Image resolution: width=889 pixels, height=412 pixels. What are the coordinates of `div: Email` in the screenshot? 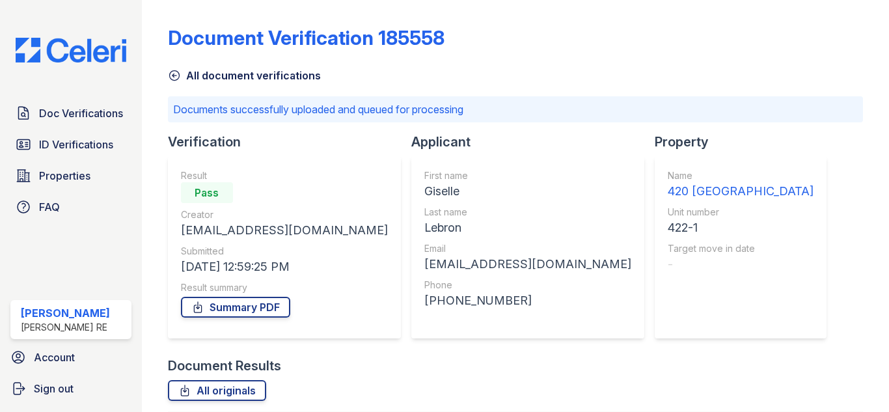 It's located at (528, 249).